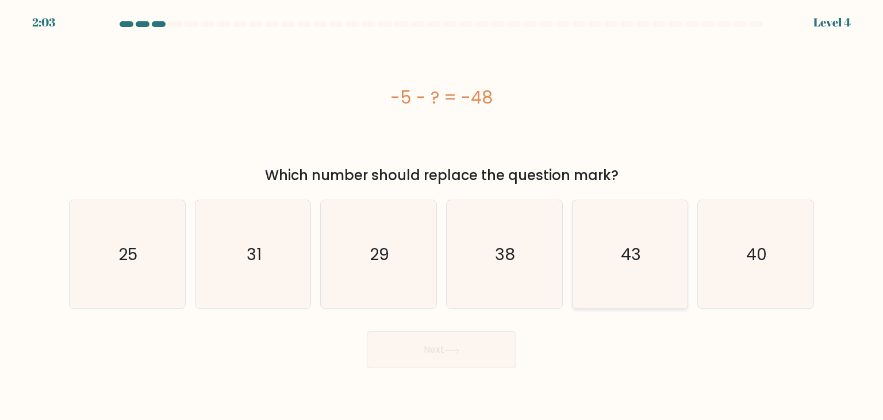  Describe the element at coordinates (441, 97) in the screenshot. I see `div: -5 - ? = -48` at that location.